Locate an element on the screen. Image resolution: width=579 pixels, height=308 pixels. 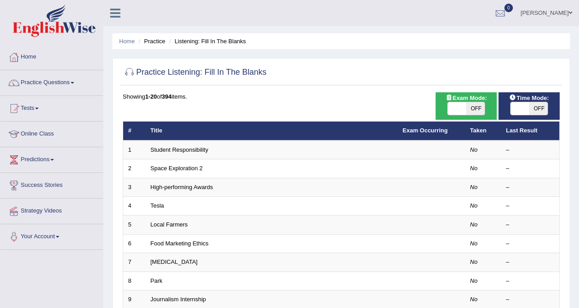
th: Title is located at coordinates (272, 131).